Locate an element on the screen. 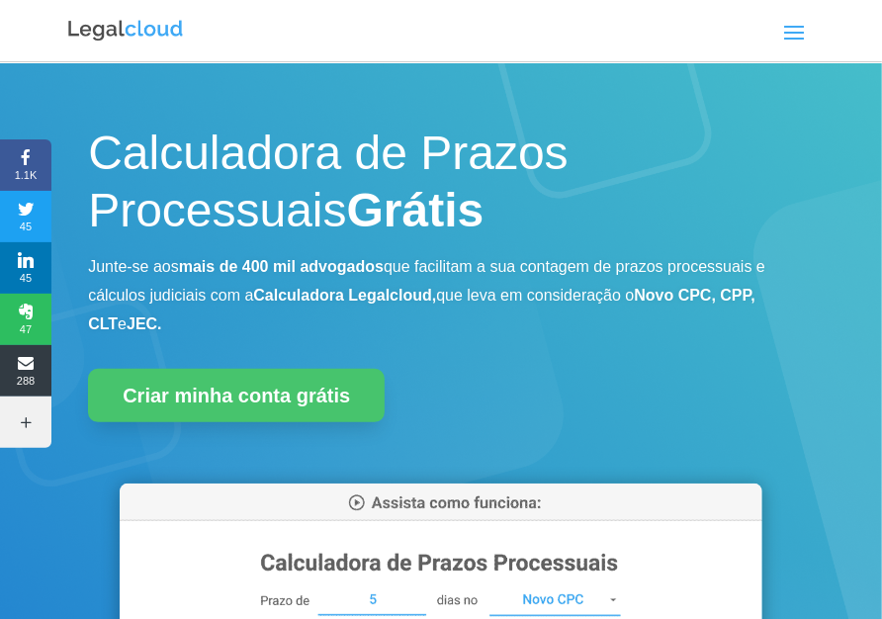 The height and width of the screenshot is (619, 882). img: Logo da Legalcloud is located at coordinates (126, 31).